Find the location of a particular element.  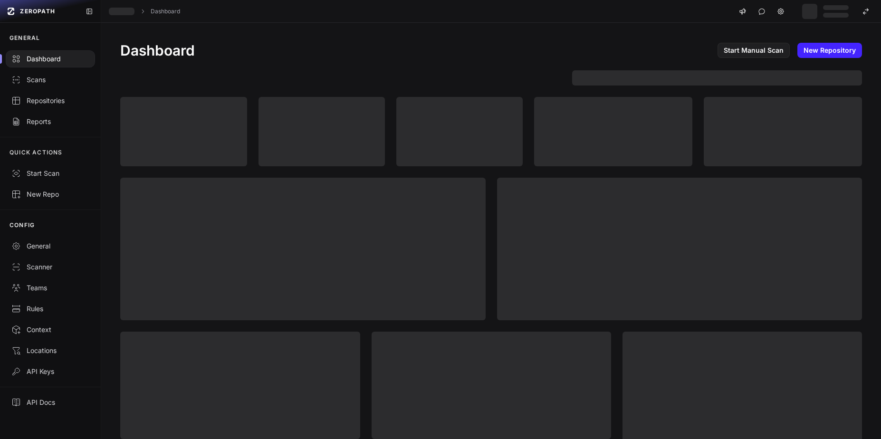

div: Reports is located at coordinates (50, 122).